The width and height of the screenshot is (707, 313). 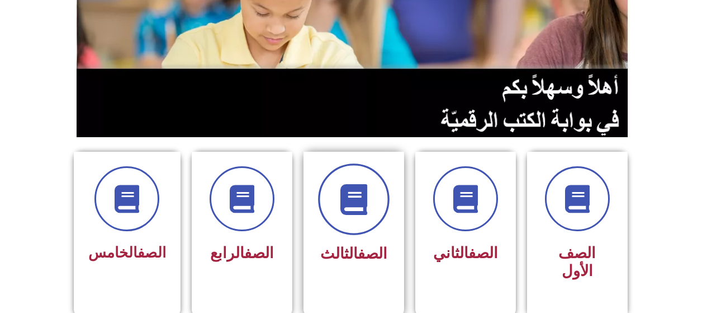 I want to click on span: الثاني, so click(x=466, y=253).